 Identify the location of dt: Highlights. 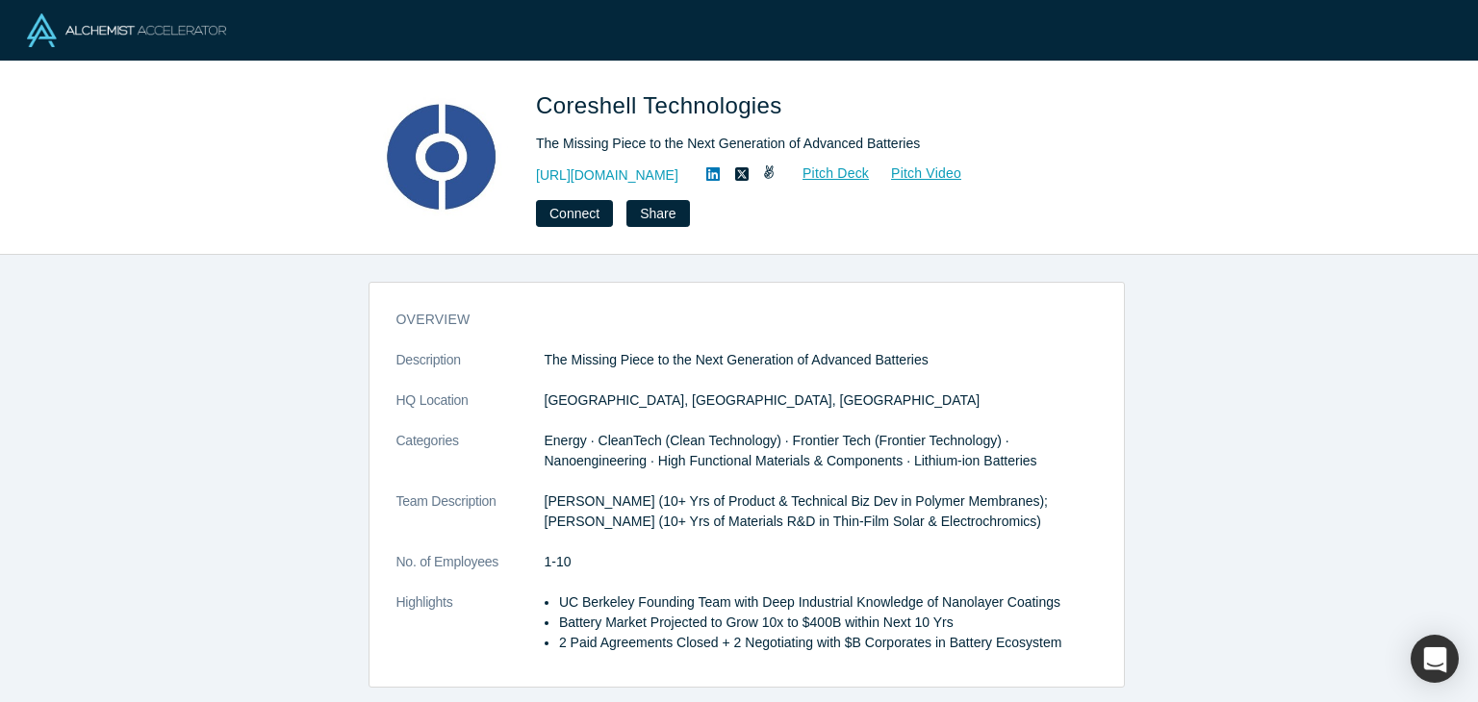
(471, 633).